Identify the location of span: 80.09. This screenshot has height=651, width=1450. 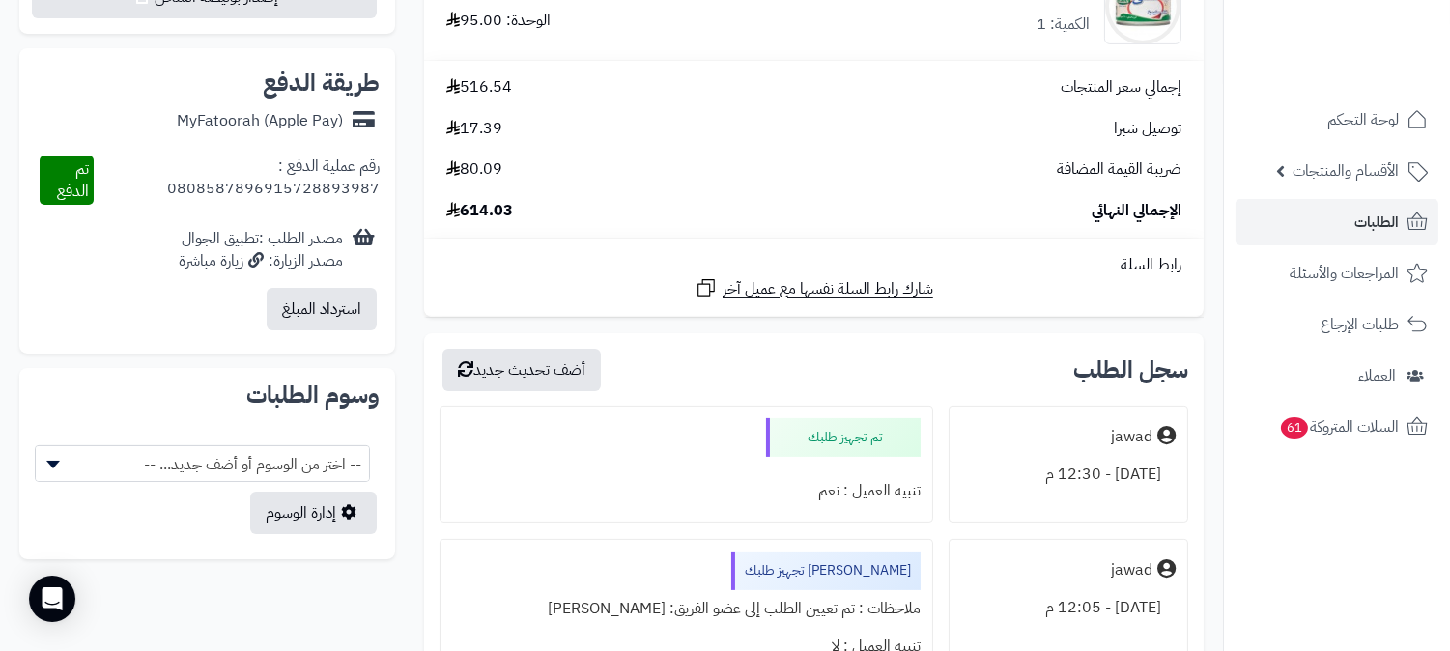
(474, 169).